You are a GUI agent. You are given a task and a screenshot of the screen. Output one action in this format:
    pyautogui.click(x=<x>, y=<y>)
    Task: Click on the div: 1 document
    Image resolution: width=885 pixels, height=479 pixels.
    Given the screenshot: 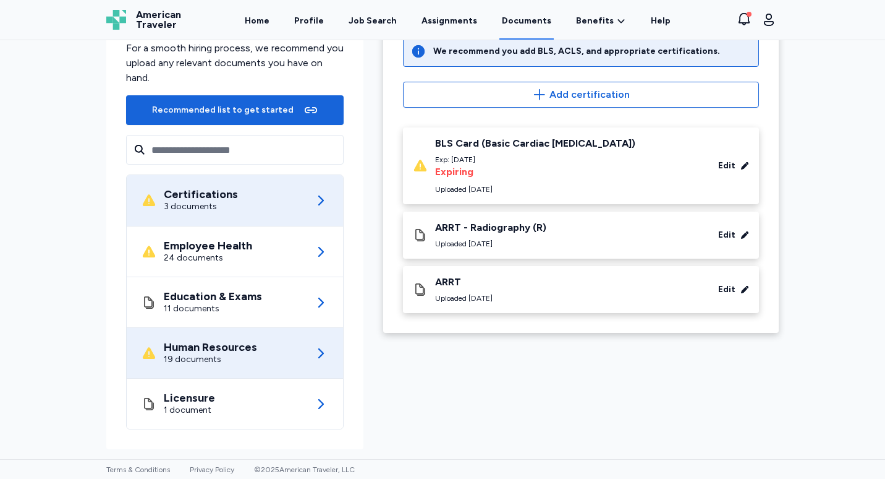 What is the action you would take?
    pyautogui.click(x=189, y=410)
    